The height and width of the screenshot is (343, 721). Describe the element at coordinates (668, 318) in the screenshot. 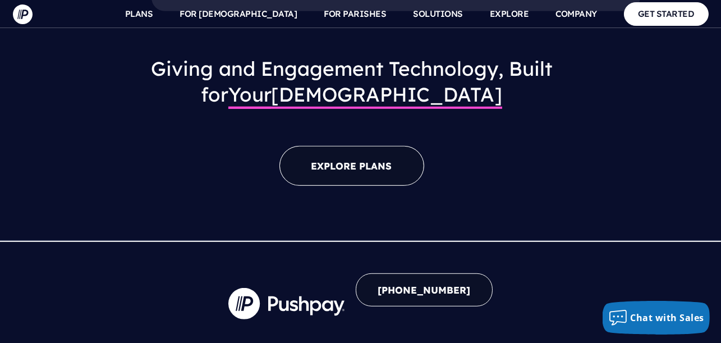

I see `span: Chat with Sales` at that location.